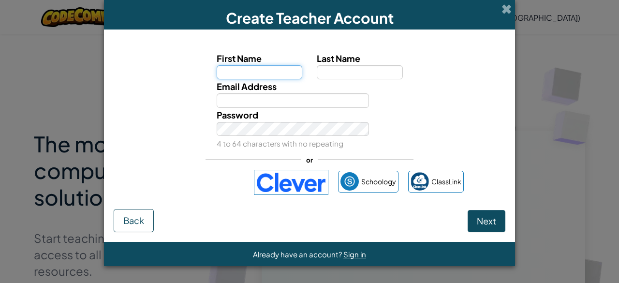 This screenshot has width=619, height=283. I want to click on img: schoology.png, so click(350, 181).